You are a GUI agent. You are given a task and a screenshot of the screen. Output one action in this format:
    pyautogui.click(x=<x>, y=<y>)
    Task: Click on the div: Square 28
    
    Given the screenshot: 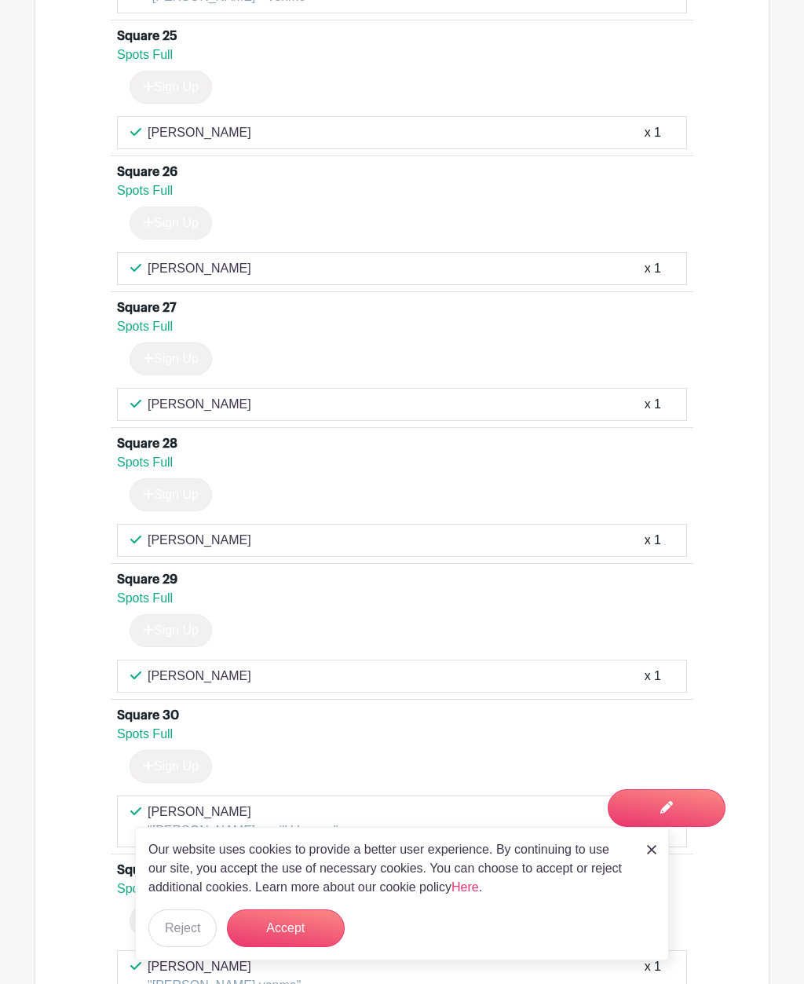 What is the action you would take?
    pyautogui.click(x=147, y=444)
    